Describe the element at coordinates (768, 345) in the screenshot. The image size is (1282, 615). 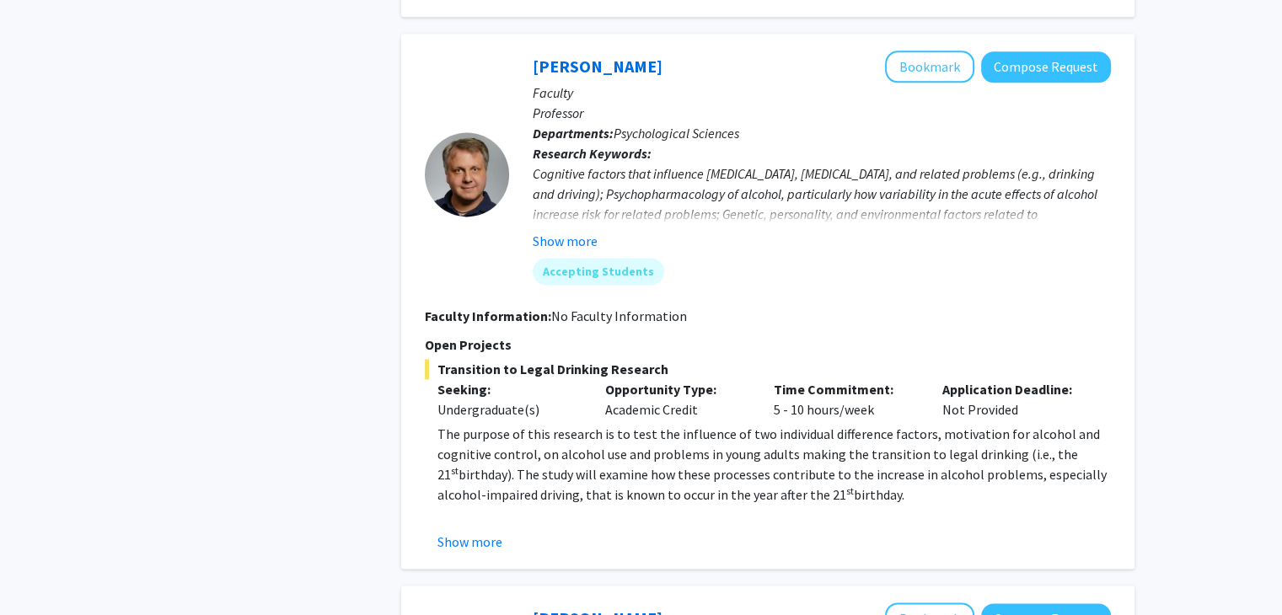
I see `p: Open Projects` at that location.